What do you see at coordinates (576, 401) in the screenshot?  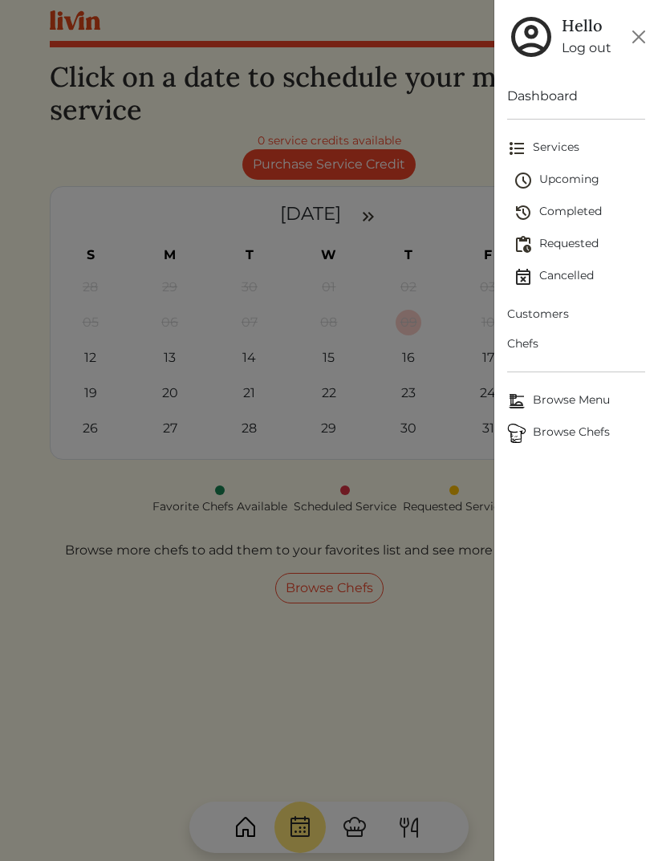 I see `span: Browse Menu` at bounding box center [576, 401].